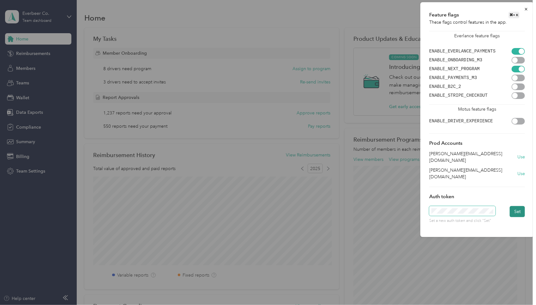 This screenshot has height=305, width=536. I want to click on span: ⌘ + K, so click(514, 15).